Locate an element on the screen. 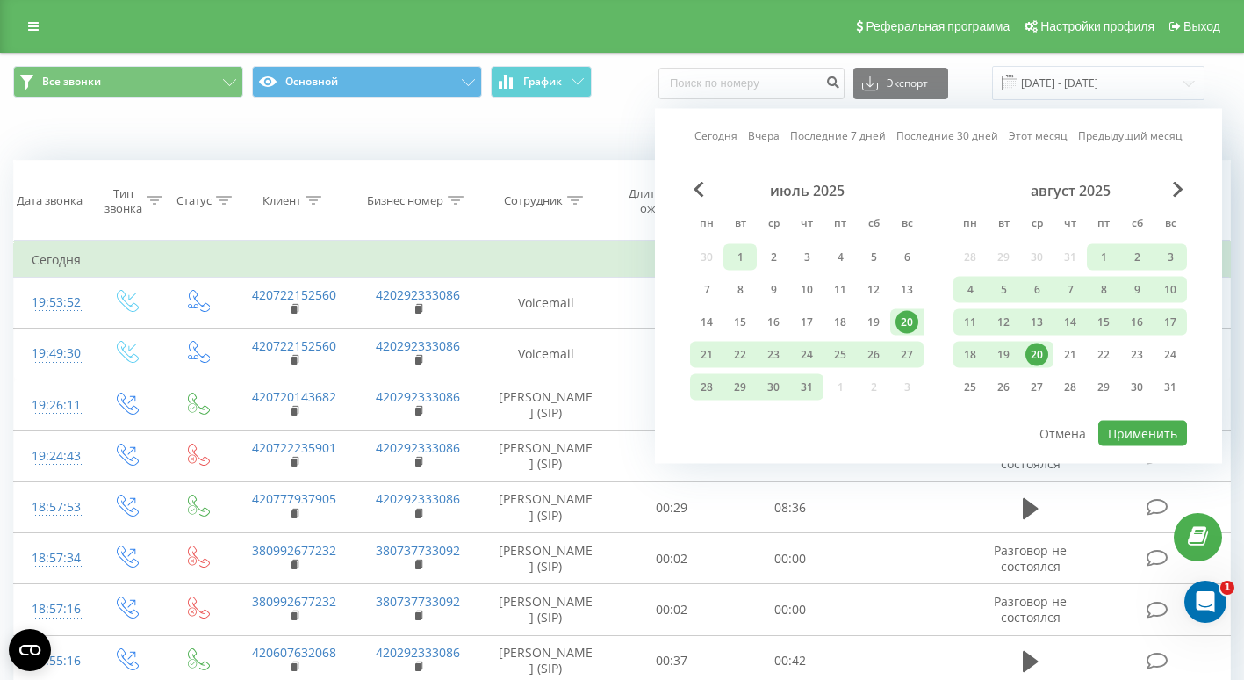 This screenshot has height=680, width=1244. div: Длительность ожидания is located at coordinates (666, 201).